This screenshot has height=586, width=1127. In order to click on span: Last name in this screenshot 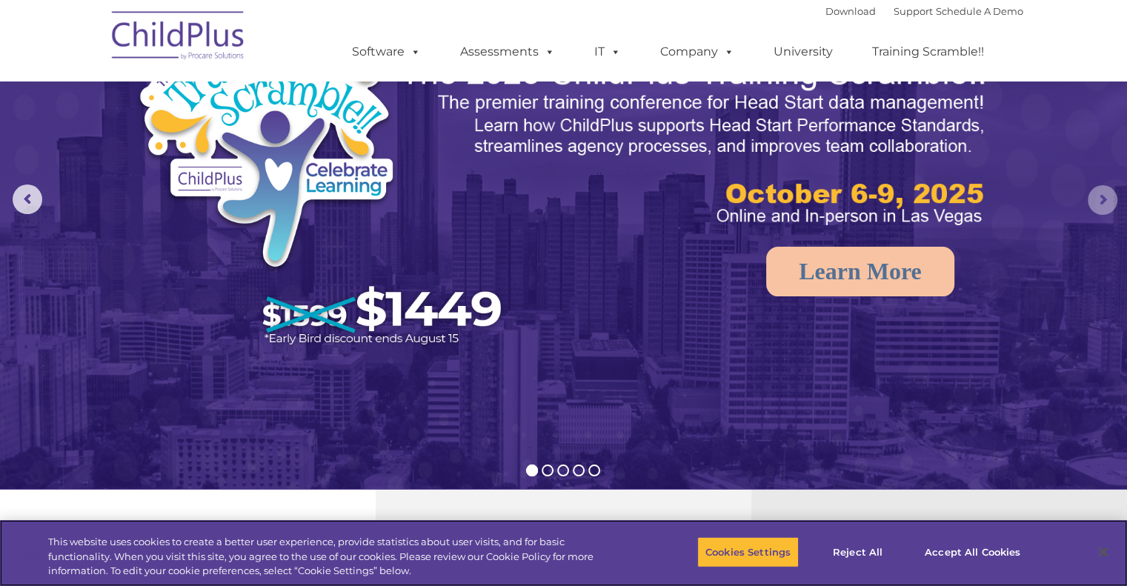, I will do `click(228, 103)`.